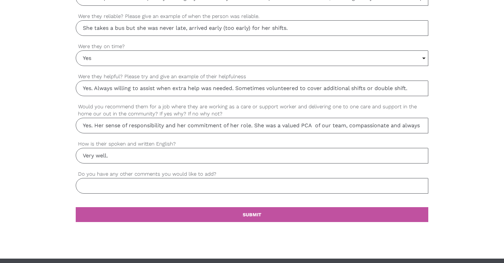 The width and height of the screenshot is (504, 263). Describe the element at coordinates (252, 16) in the screenshot. I see `label: Were they reliable? Please give an example of when the person was reliable.` at that location.